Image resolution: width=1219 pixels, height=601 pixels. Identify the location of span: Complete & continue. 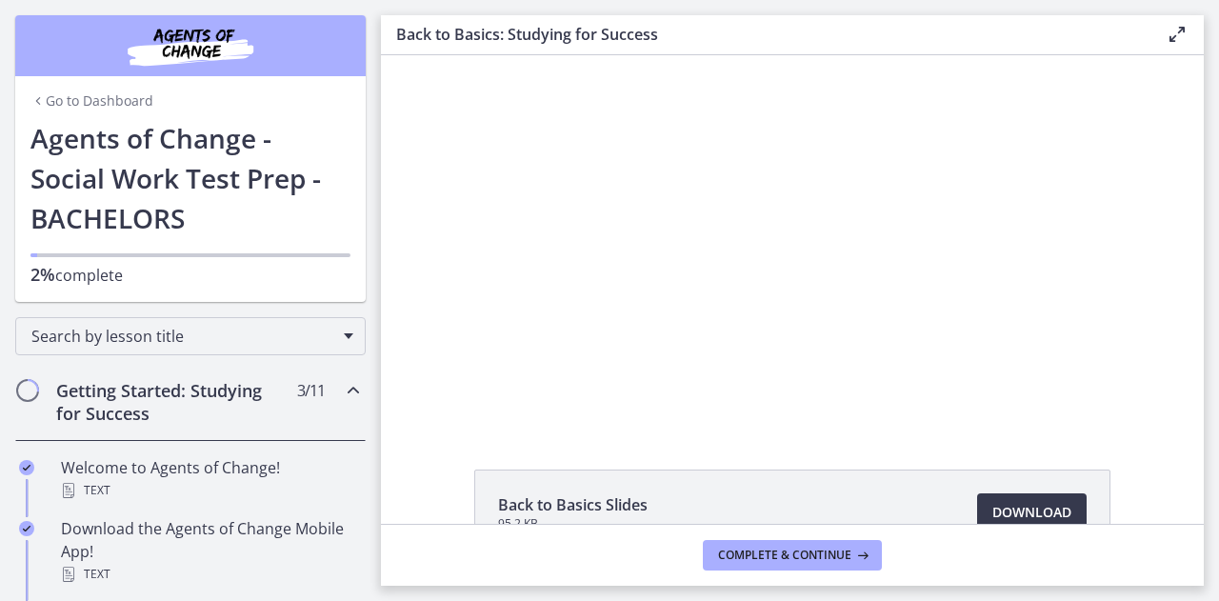
(785, 555).